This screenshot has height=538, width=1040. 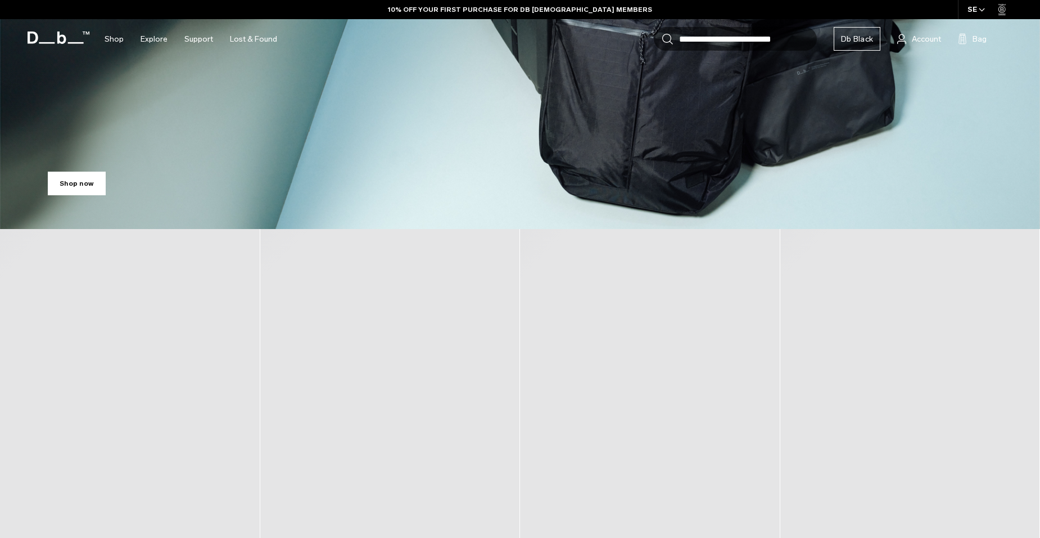 I want to click on nav: Main Navigation, so click(x=191, y=39).